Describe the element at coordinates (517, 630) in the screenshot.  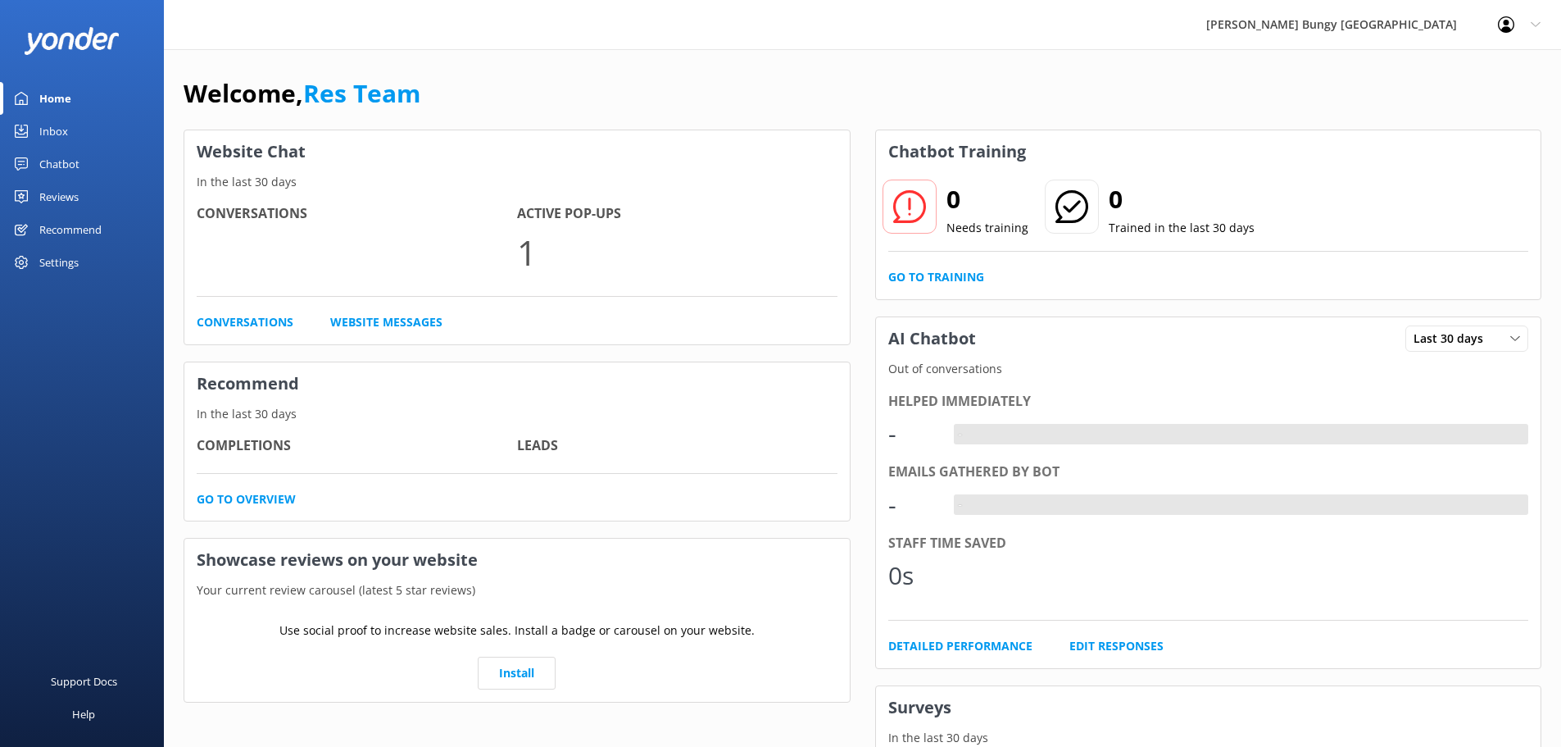
I see `p: Use social proof to increase website sales. Install a badge or carousel on your website.` at that location.